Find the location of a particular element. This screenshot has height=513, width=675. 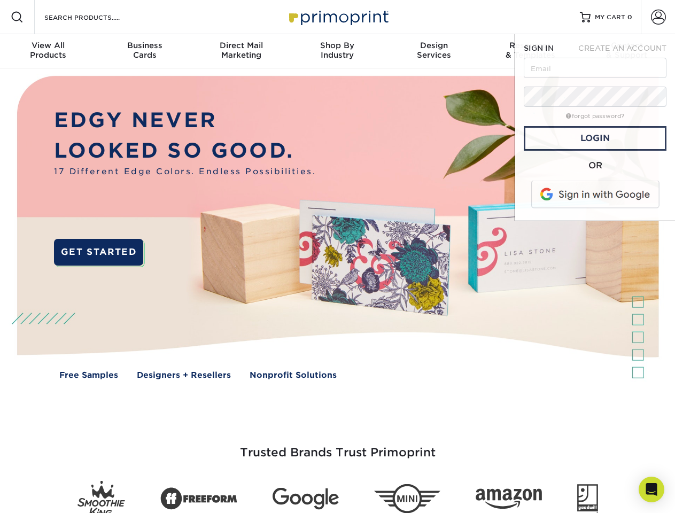

h3: Trusted Brands Trust Primoprint is located at coordinates (338, 446).